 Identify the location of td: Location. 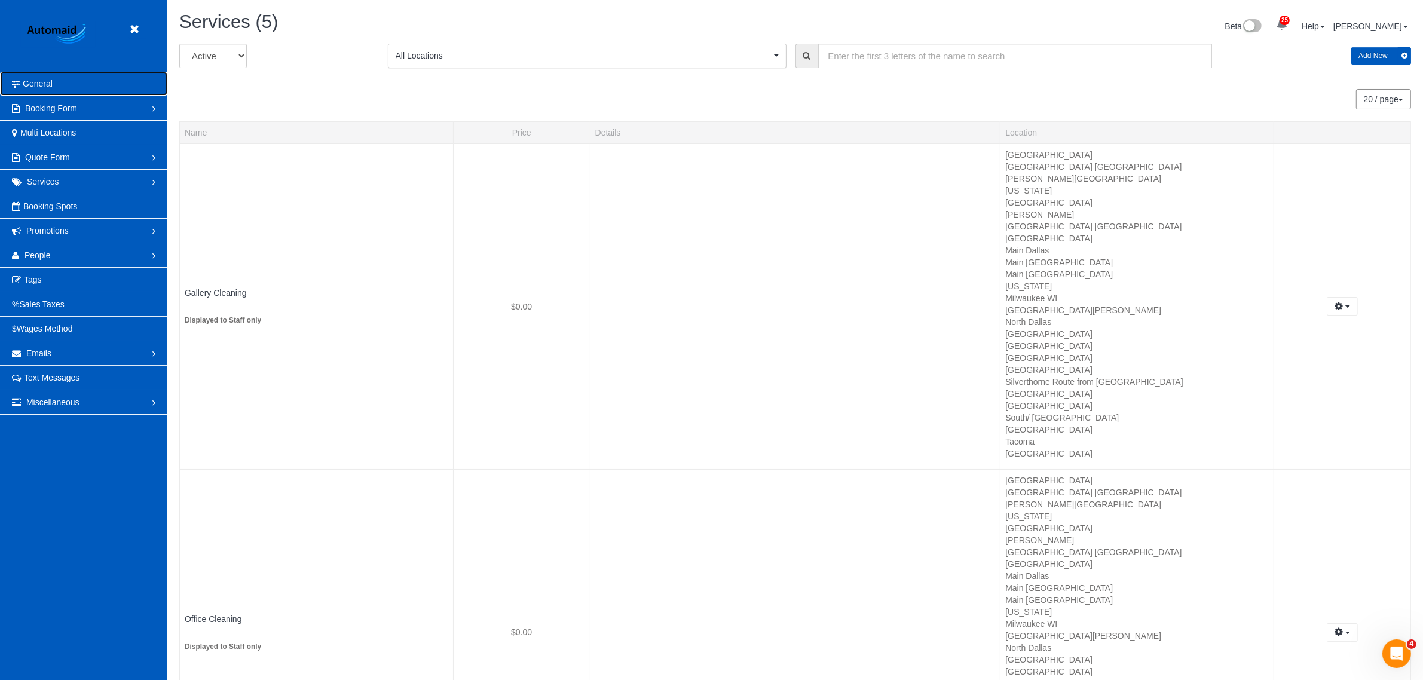
(1137, 307).